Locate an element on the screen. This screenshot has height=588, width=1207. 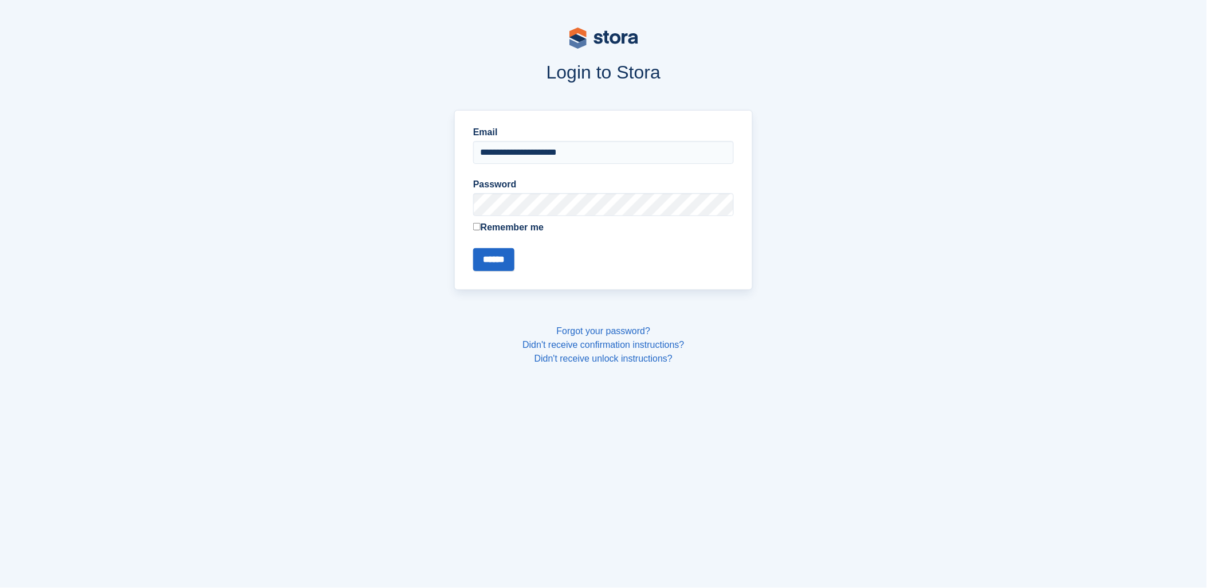
img: stora-logo-53a41332b3708ae10de48c4981b4e9114cc0af31d8433b30ea865607fb682f29.svg is located at coordinates (604, 38).